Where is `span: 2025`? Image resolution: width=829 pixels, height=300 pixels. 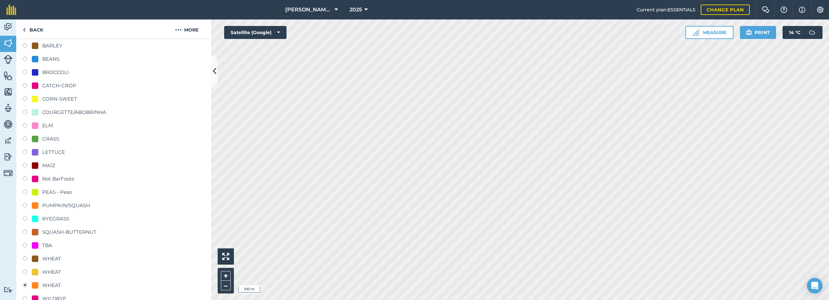 span: 2025 is located at coordinates (356, 10).